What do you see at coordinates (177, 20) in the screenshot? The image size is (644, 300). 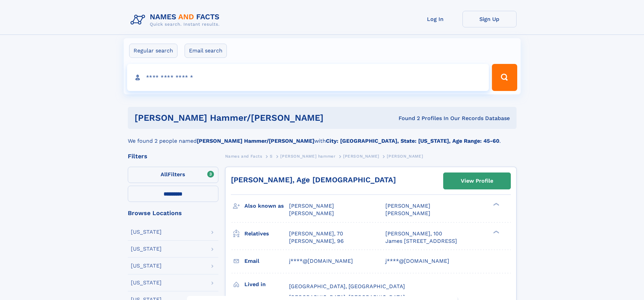 I see `img: Logo Names and Facts` at bounding box center [177, 20].